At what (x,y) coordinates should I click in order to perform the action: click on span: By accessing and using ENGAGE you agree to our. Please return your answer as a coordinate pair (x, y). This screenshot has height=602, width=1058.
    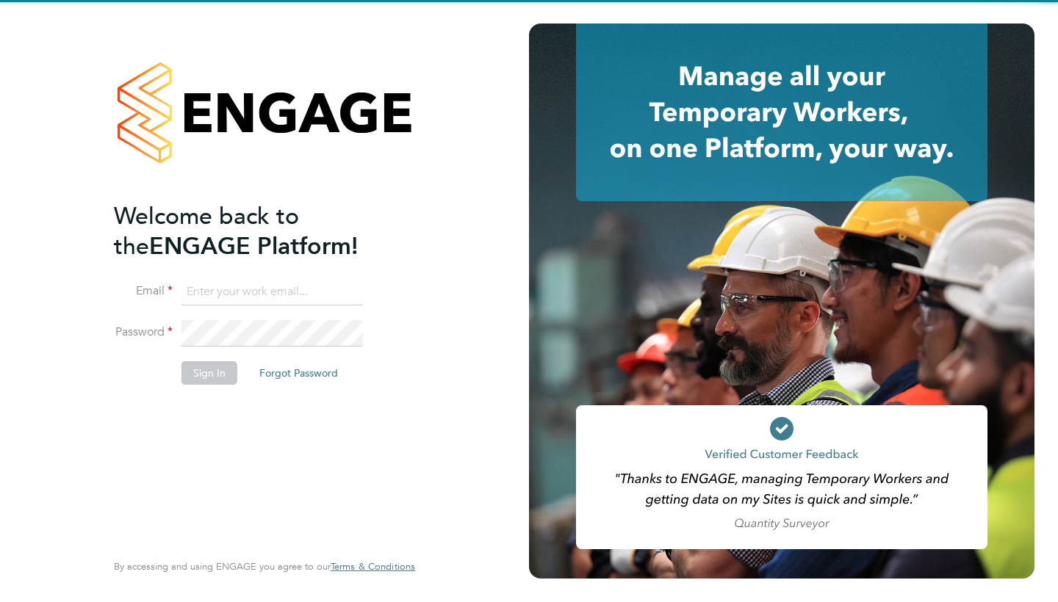
    Looking at the image, I should click on (264, 566).